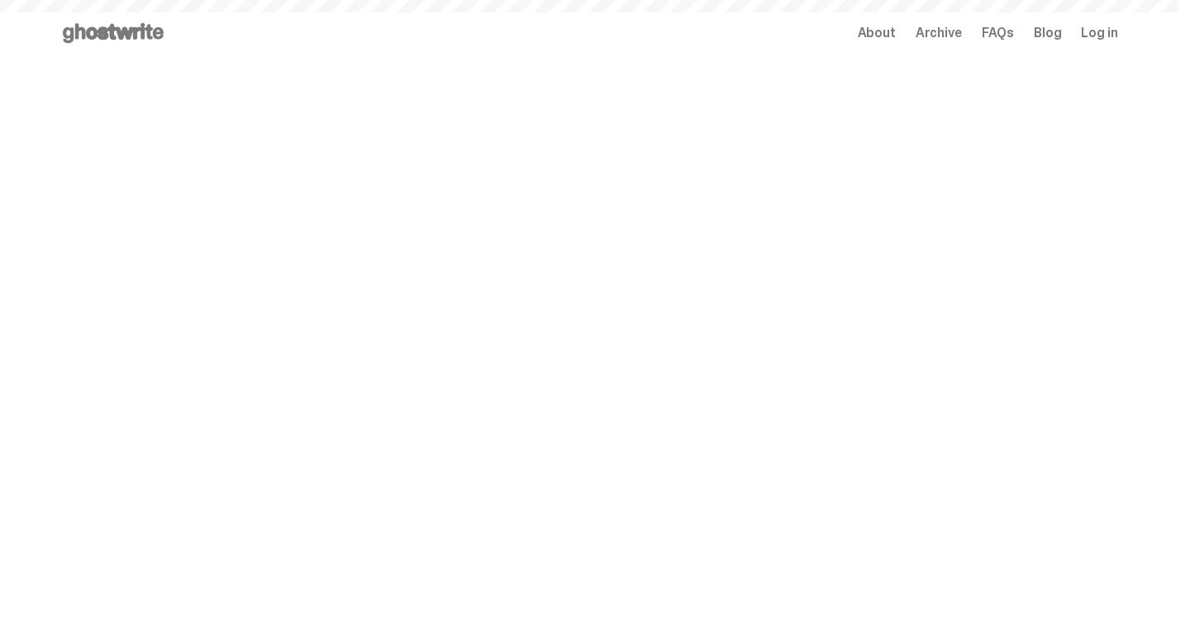  Describe the element at coordinates (1047, 33) in the screenshot. I see `a: Blog` at that location.